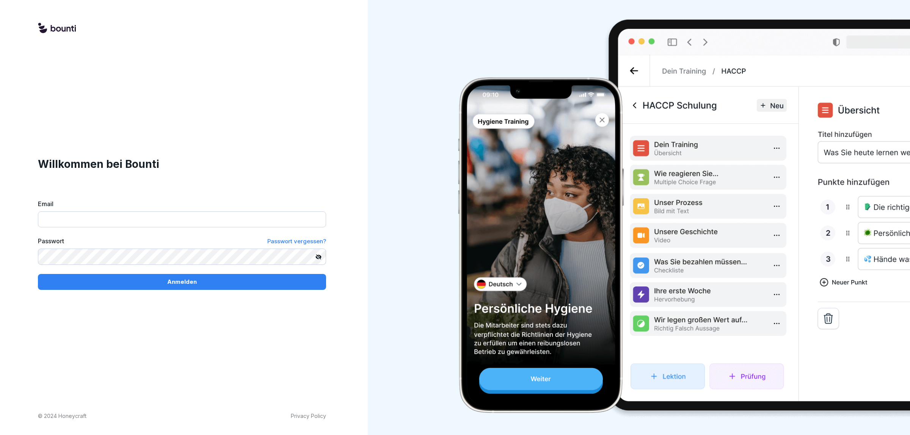 The width and height of the screenshot is (910, 435). Describe the element at coordinates (51, 241) in the screenshot. I see `label: Passwort` at that location.